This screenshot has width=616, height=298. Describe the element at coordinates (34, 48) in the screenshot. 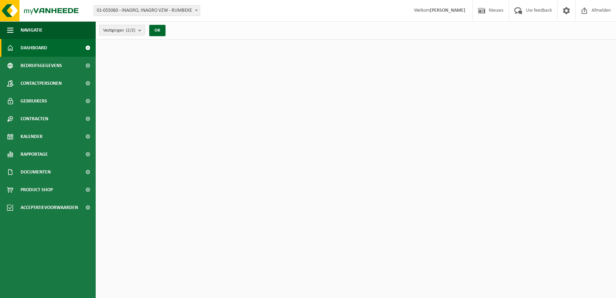

I see `span: Dashboard` at that location.